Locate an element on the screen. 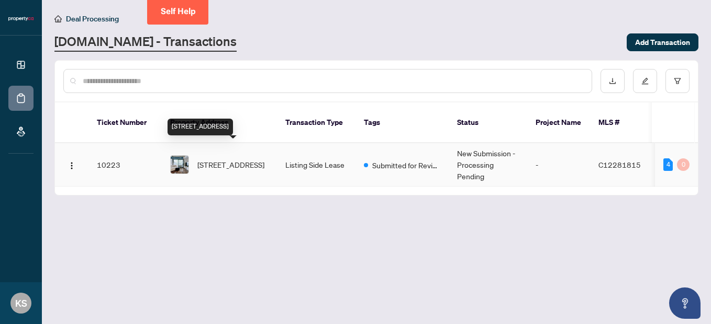 This screenshot has height=324, width=711. span: download is located at coordinates (612, 81).